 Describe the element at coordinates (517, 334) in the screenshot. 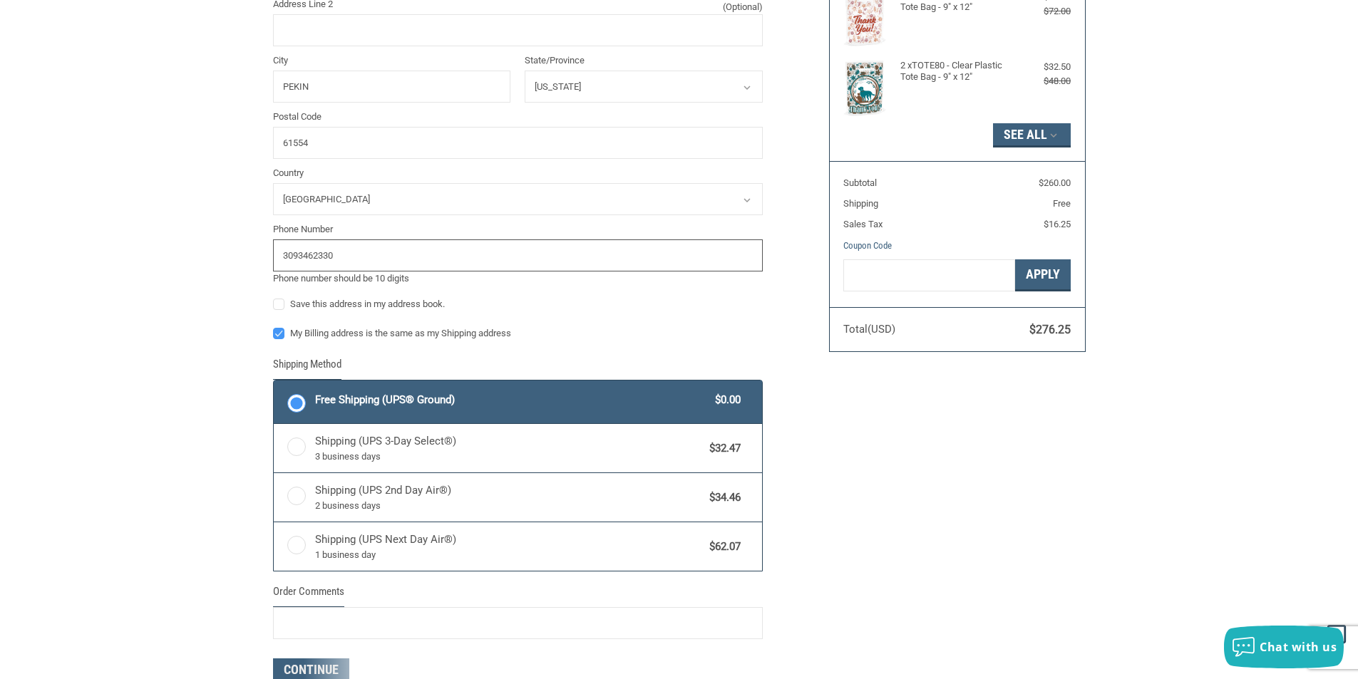

I see `label: My Billing address is the same as my Shipping address` at that location.